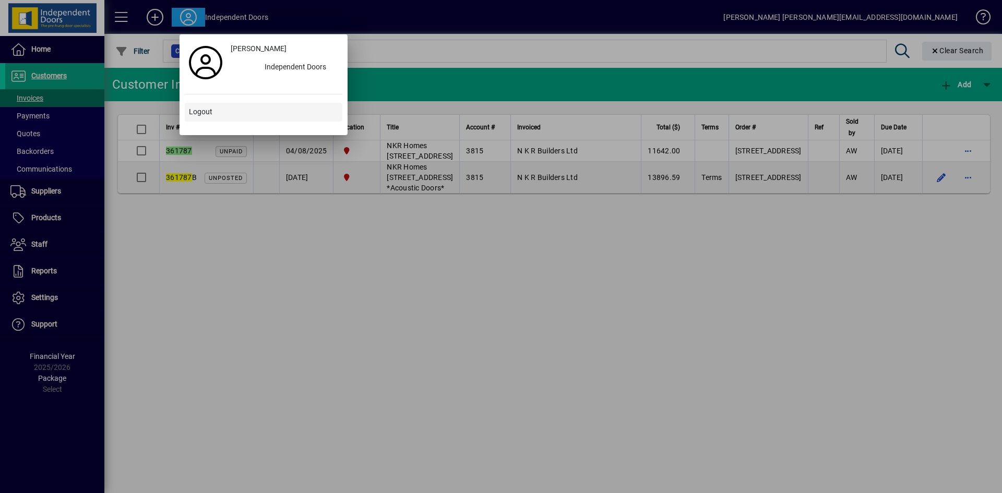  What do you see at coordinates (206, 63) in the screenshot?
I see `a: Profile` at bounding box center [206, 63].